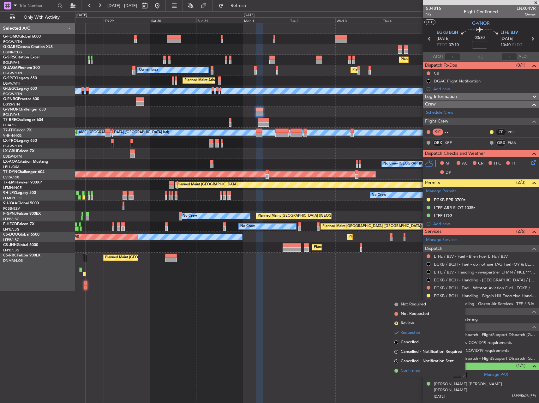  Describe the element at coordinates (21, 68) in the screenshot. I see `a: G-JAGAPhenom 300` at that location.